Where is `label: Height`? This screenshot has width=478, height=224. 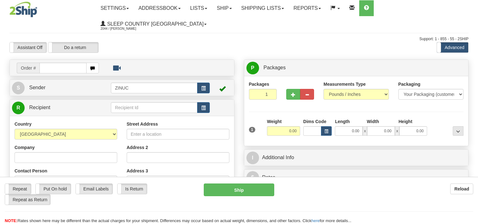
label: Height is located at coordinates (406, 121).